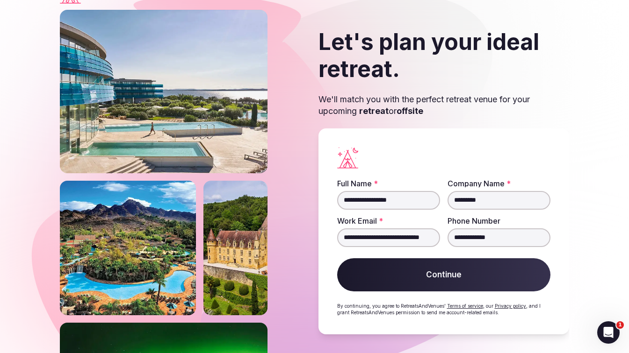 This screenshot has width=629, height=353. What do you see at coordinates (164, 92) in the screenshot?
I see `img: Falkensteiner outdoor resort with pools` at bounding box center [164, 92].